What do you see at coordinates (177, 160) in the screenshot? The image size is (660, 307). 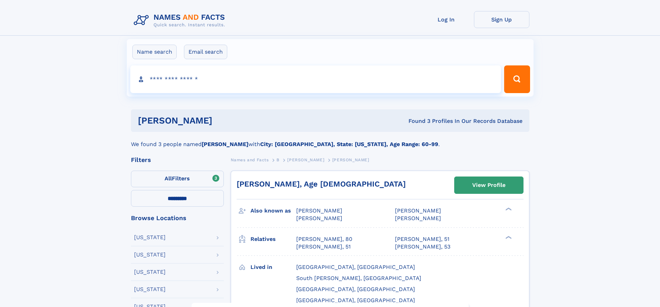 I see `div: Filters` at bounding box center [177, 160].